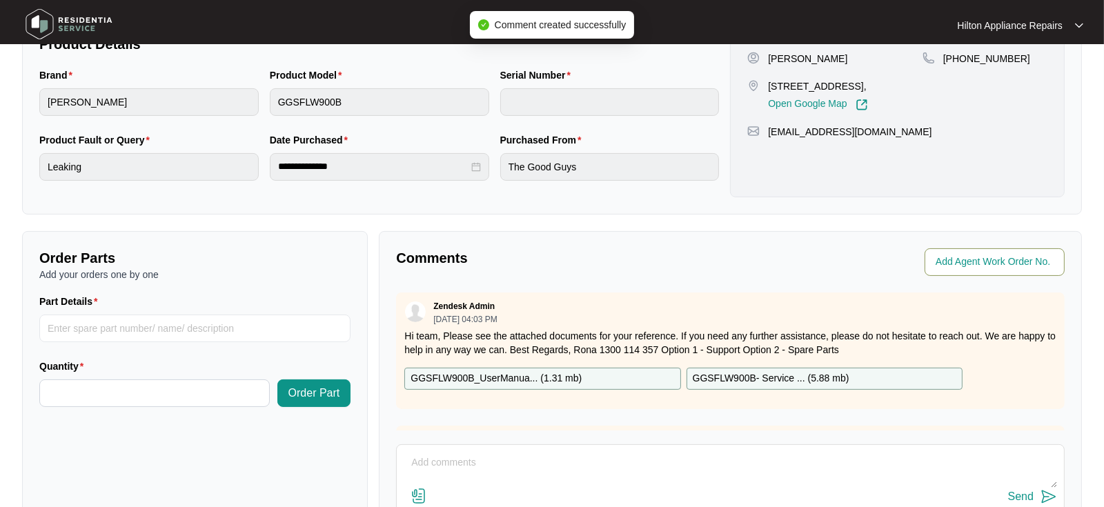 This screenshot has height=507, width=1104. I want to click on p: GGSFLW900B- Service ... ( 5.88 mb ), so click(771, 379).